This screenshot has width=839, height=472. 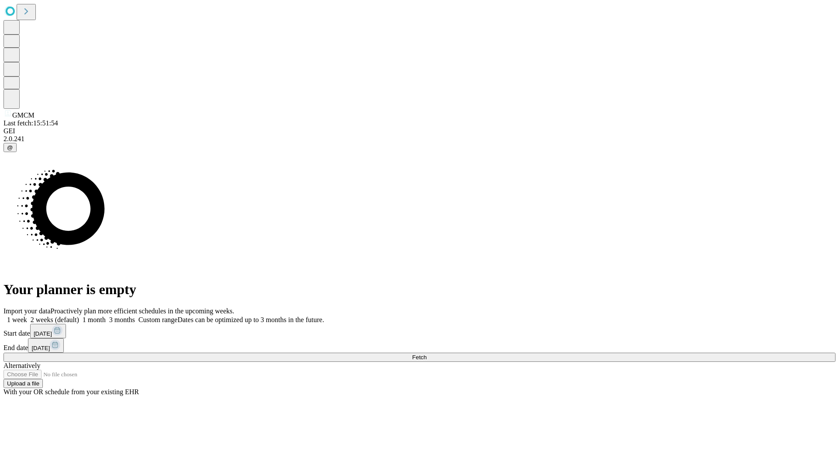 What do you see at coordinates (158, 319) in the screenshot?
I see `span: Custom range` at bounding box center [158, 319].